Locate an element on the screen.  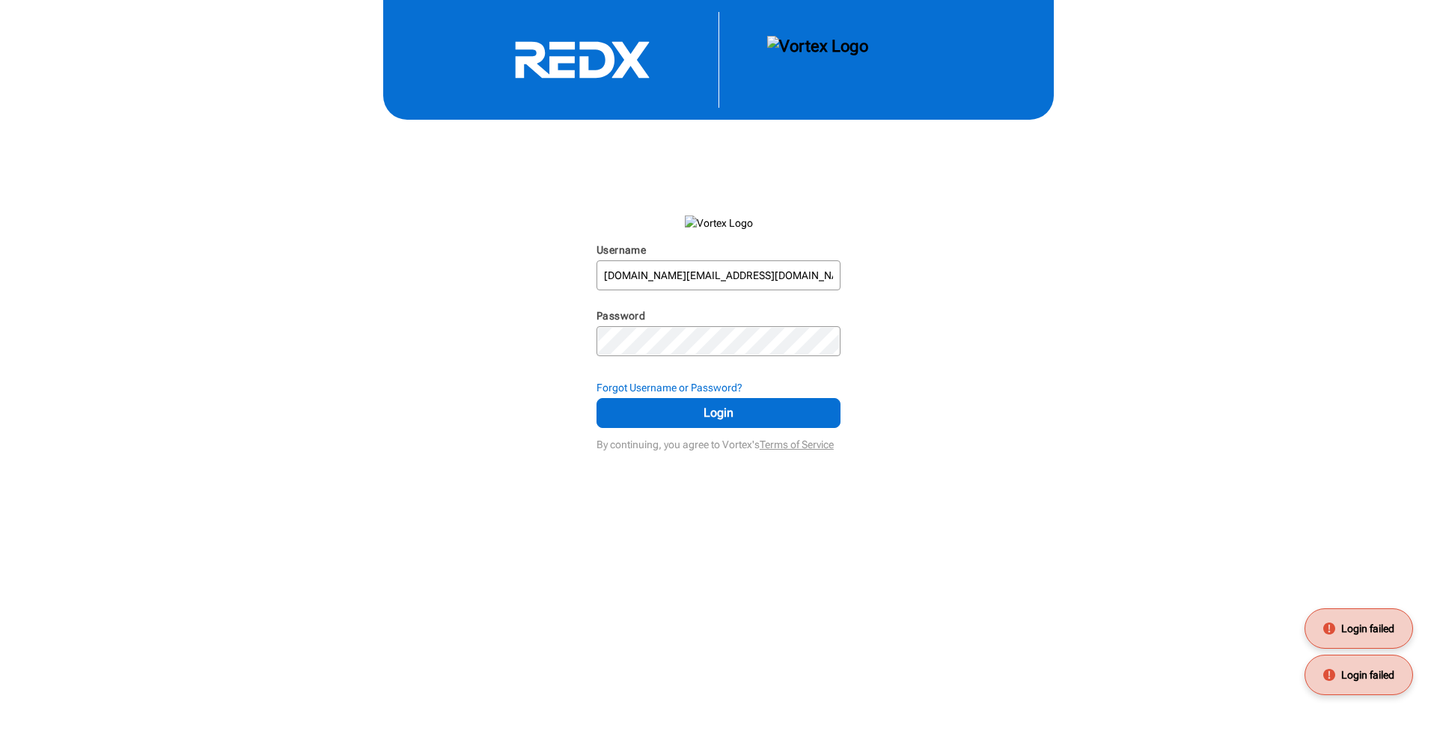
a: Terms of Service is located at coordinates (796, 445).